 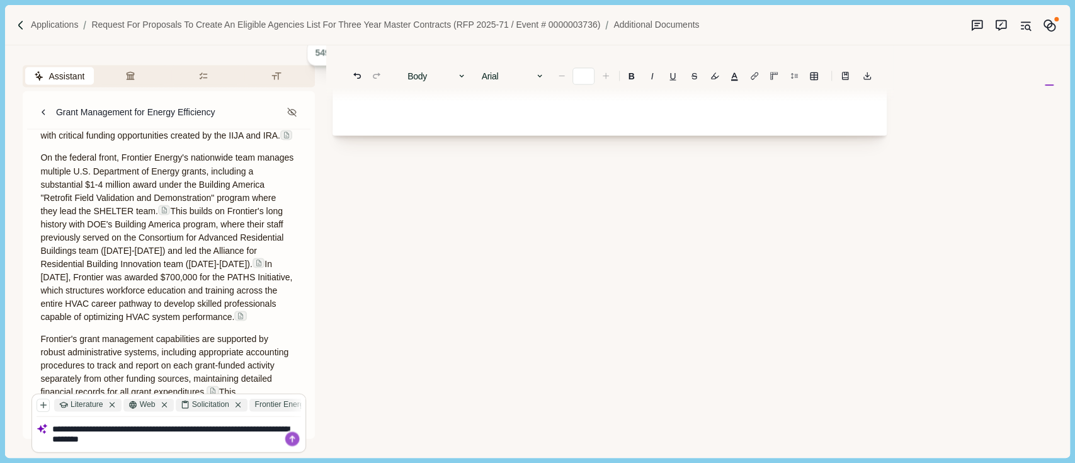 What do you see at coordinates (437, 76) in the screenshot?
I see `button: Body` at bounding box center [437, 76].